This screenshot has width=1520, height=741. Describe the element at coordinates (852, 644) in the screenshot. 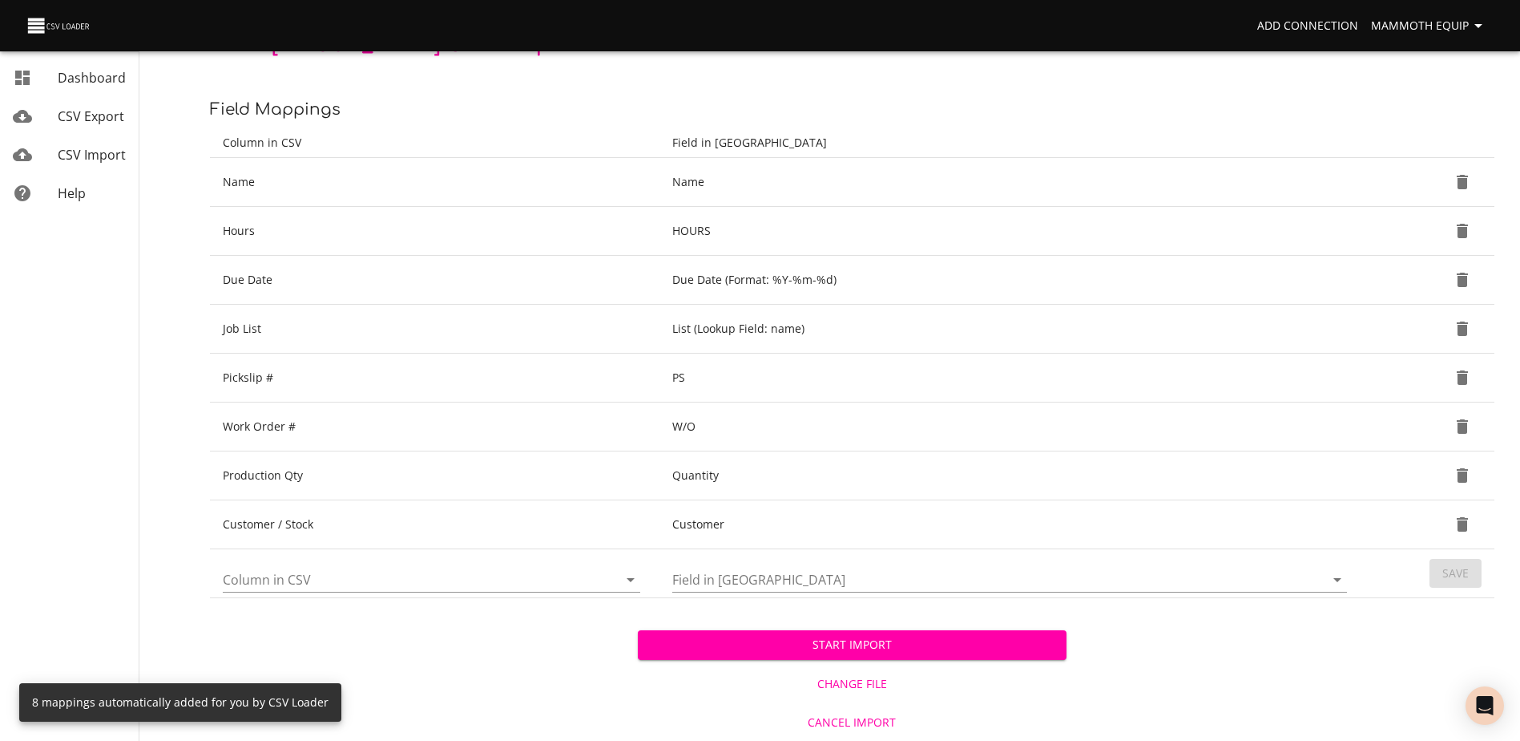

I see `span: Start Import` at that location.